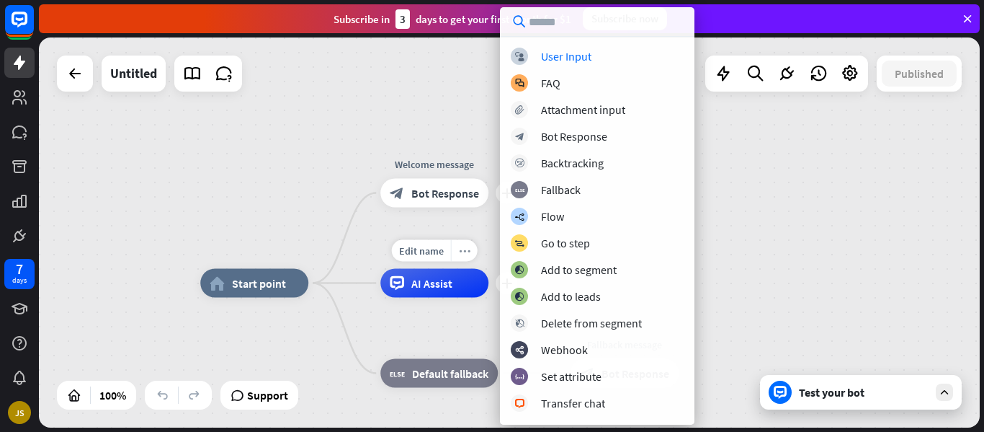 This screenshot has width=984, height=432. What do you see at coordinates (519, 403) in the screenshot?
I see `i: block_livechat` at bounding box center [519, 403].